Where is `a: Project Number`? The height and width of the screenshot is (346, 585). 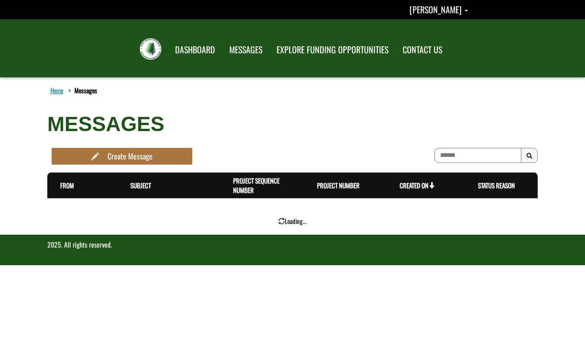
a: Project Number is located at coordinates (338, 185).